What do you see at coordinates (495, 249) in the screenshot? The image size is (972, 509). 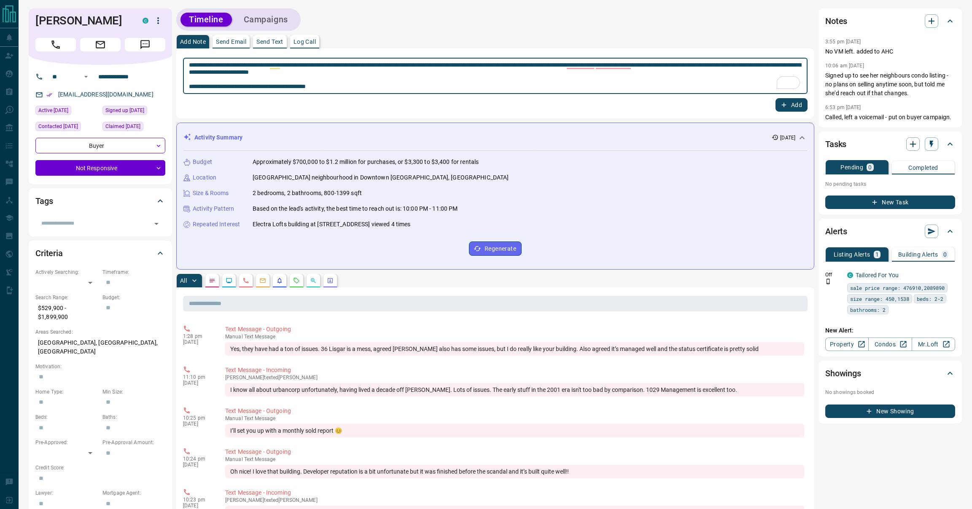 I see `button: Regenerate` at bounding box center [495, 249].